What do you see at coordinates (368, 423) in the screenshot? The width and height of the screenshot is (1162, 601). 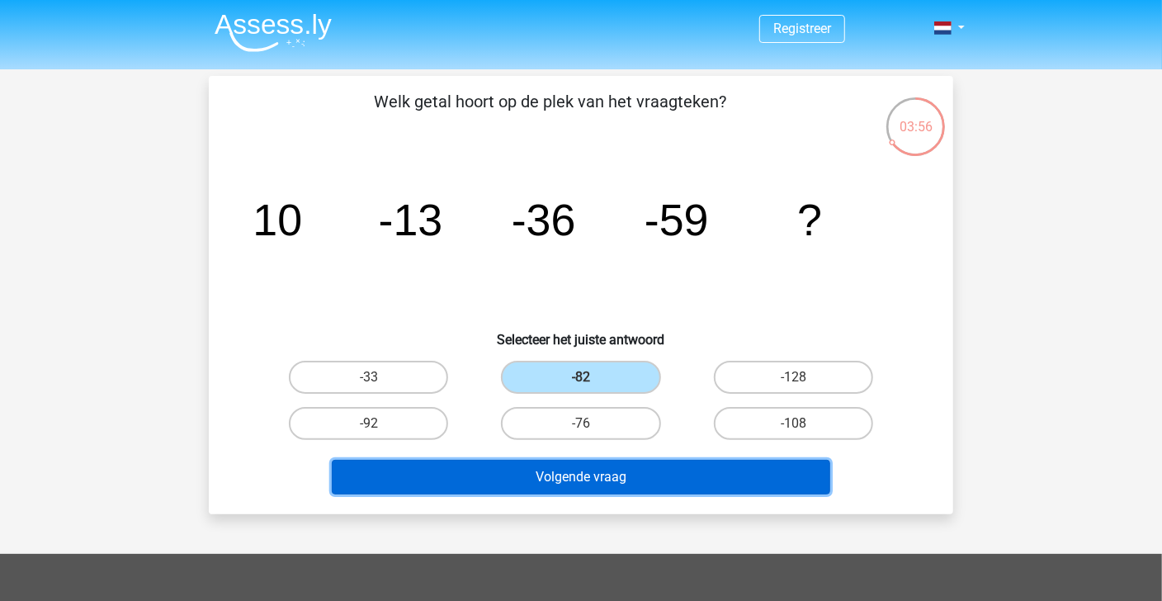 I see `label: -92` at bounding box center [368, 423].